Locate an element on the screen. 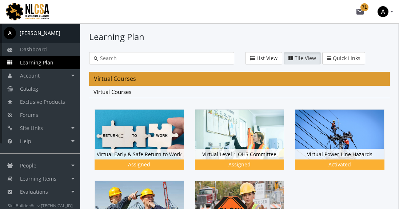 The image size is (399, 209). span: Account is located at coordinates (30, 75).